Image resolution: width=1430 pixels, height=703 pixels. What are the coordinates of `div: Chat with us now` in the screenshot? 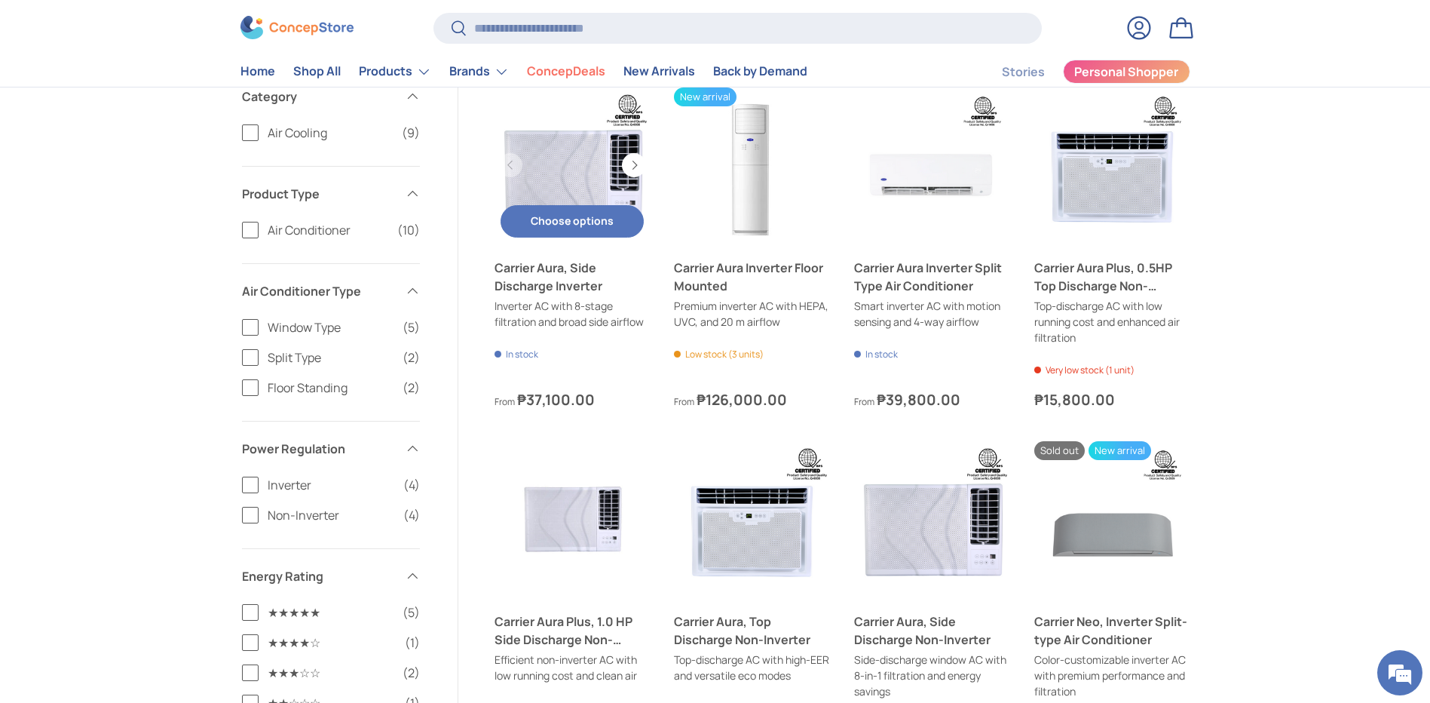 It's located at (166, 94).